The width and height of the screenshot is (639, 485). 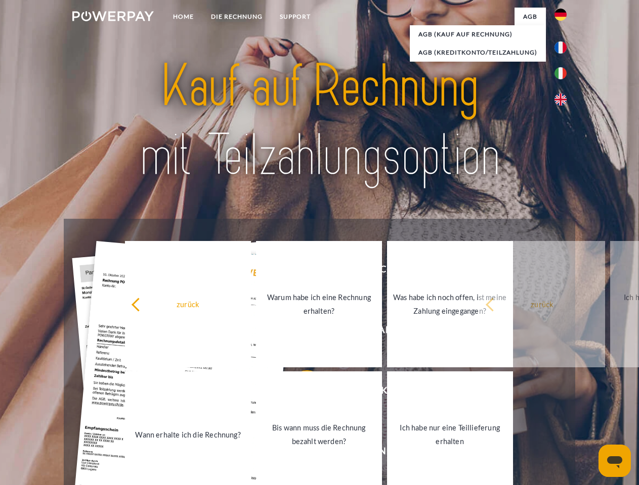 What do you see at coordinates (188, 434) in the screenshot?
I see `div: Wann erhalte ich die Rechnung?` at bounding box center [188, 434].